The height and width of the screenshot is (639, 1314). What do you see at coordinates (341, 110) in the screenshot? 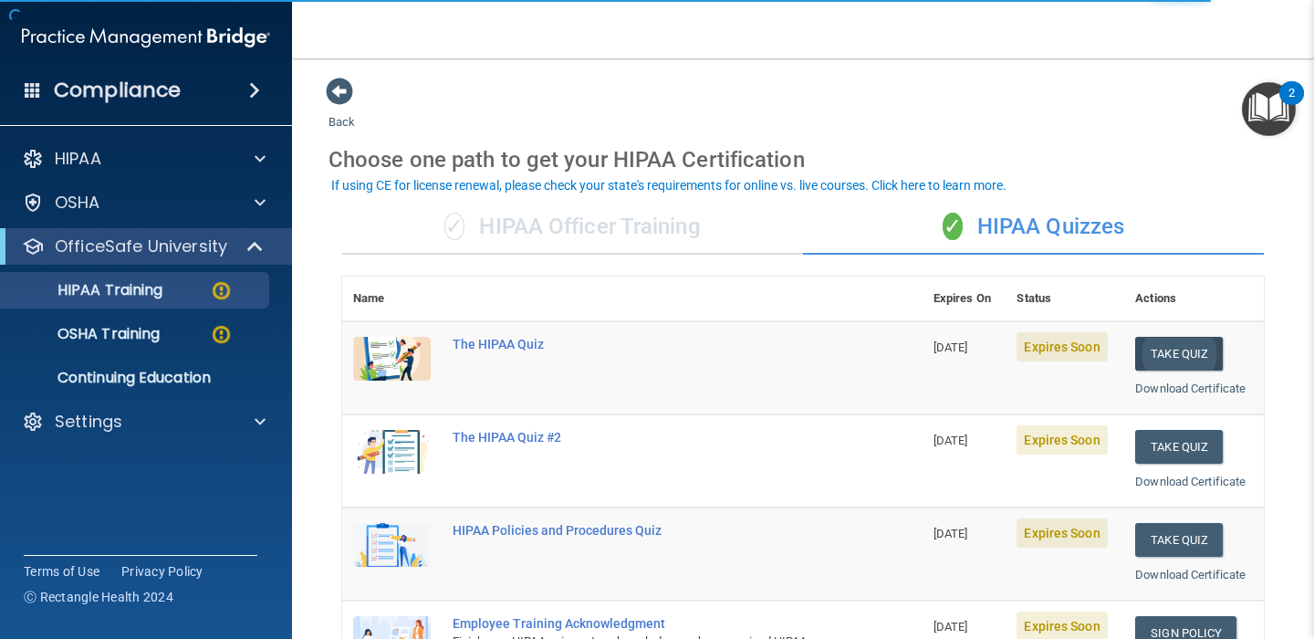
I see `a: Back` at bounding box center [341, 110].